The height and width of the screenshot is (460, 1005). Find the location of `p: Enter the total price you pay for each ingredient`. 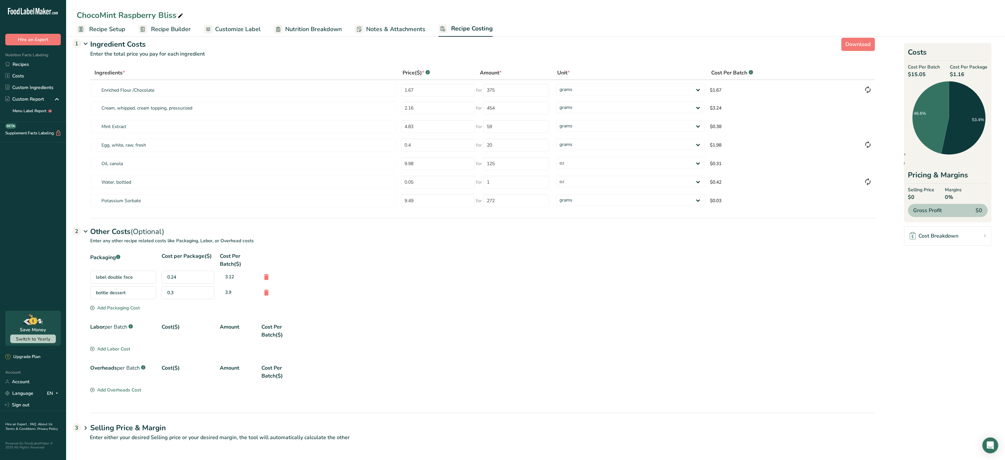

p: Enter the total price you pay for each ingredient is located at coordinates (476, 58).